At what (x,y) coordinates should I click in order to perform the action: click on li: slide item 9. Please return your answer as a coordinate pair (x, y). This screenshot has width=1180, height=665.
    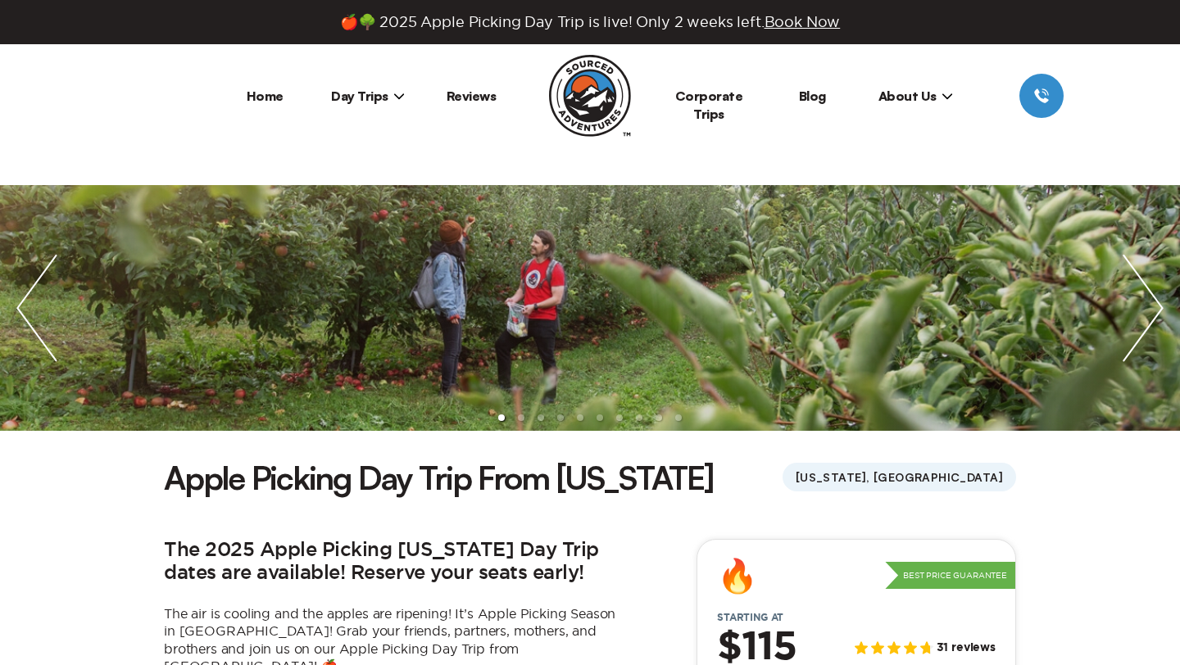
    Looking at the image, I should click on (659, 418).